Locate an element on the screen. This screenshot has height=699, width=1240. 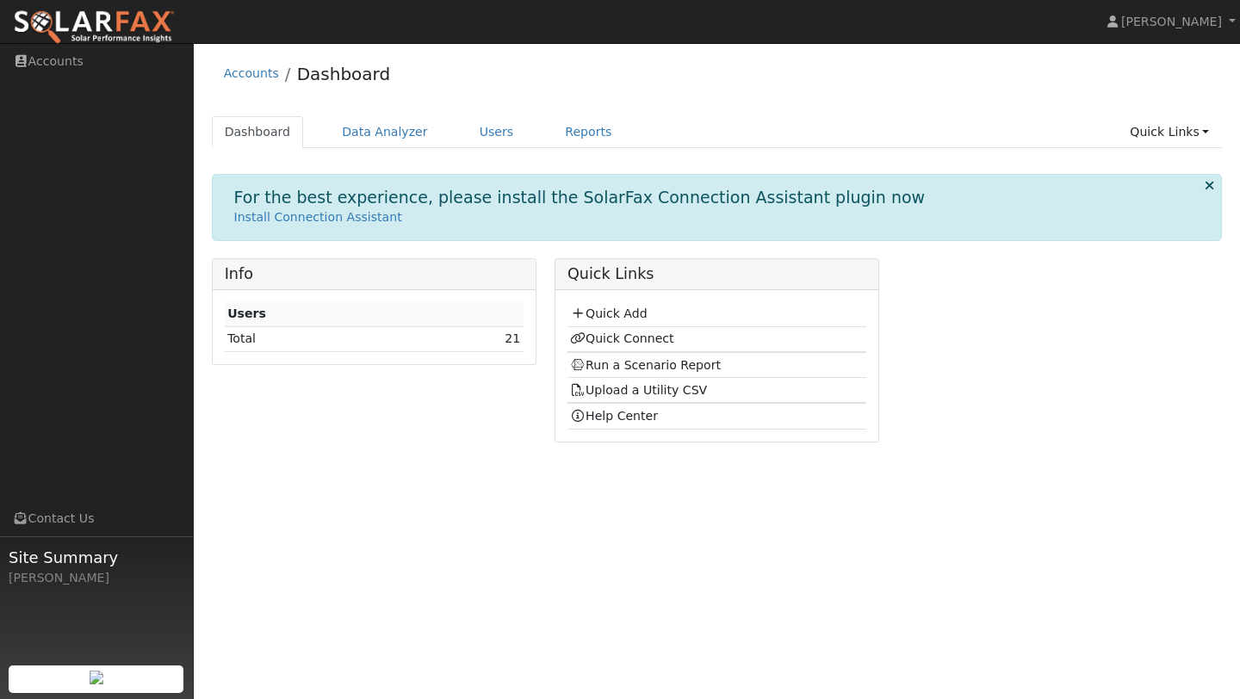
a: 21 is located at coordinates (512, 338).